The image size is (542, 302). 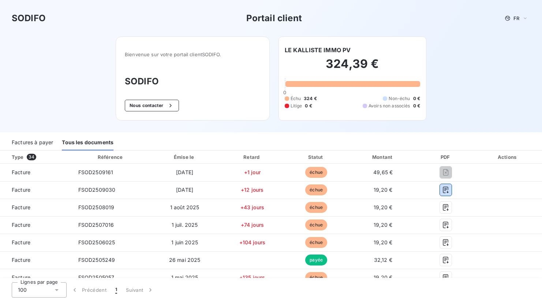 I want to click on span: +135 jours, so click(x=252, y=278).